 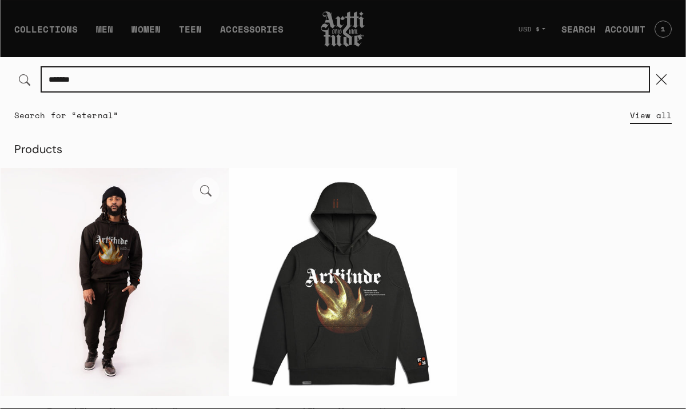 I want to click on span: View all, so click(x=651, y=115).